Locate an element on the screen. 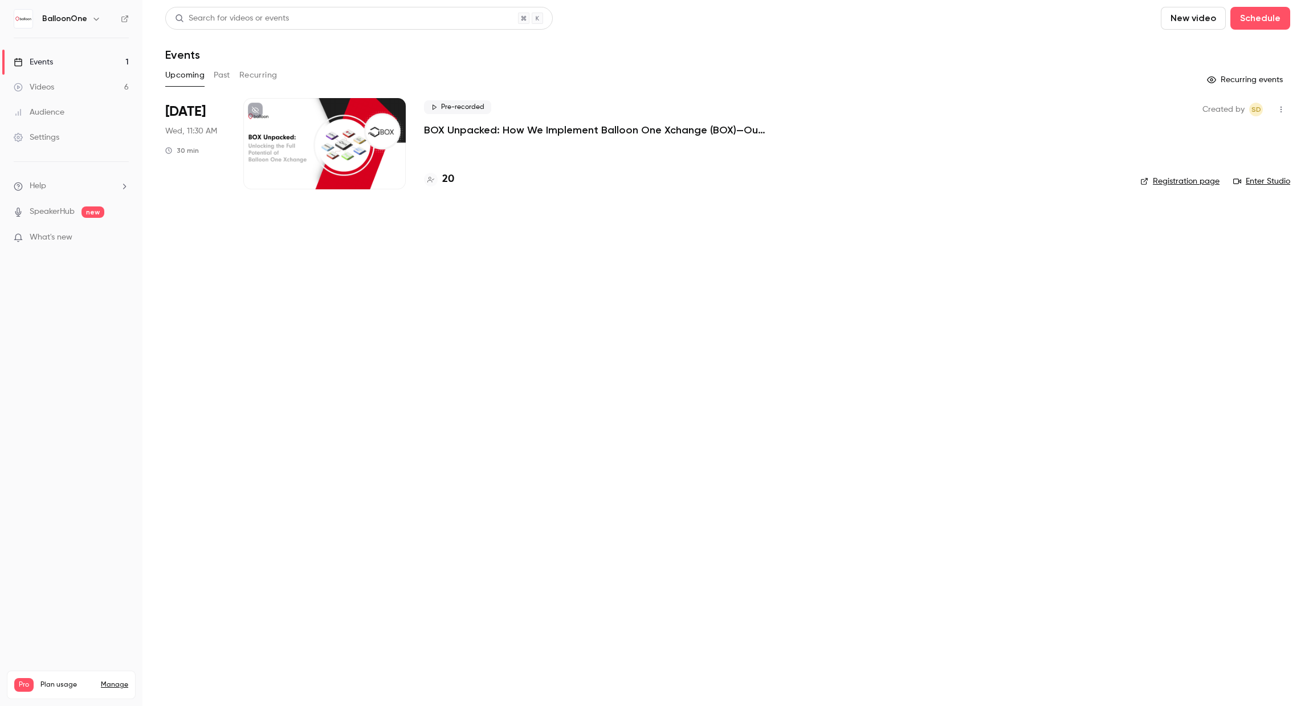  div: Search for videos or events is located at coordinates (232, 18).